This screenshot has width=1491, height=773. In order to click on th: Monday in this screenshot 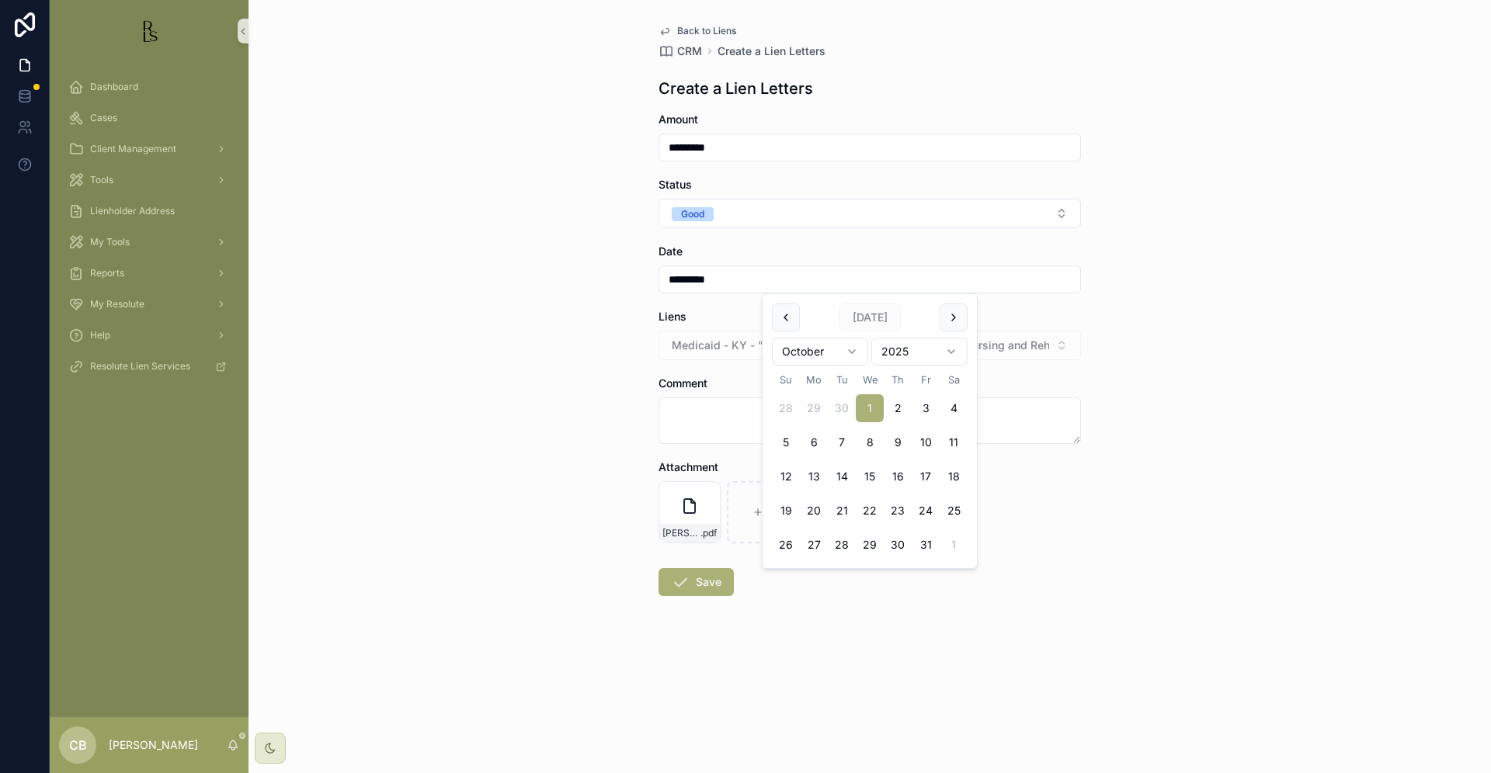, I will do `click(814, 380)`.